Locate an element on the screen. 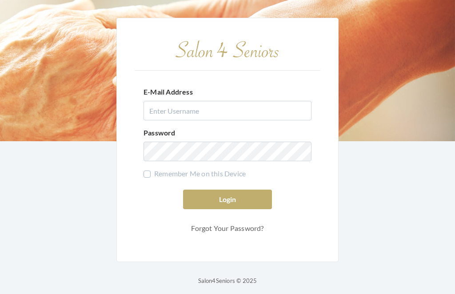 The image size is (455, 294). label: Password is located at coordinates (160, 133).